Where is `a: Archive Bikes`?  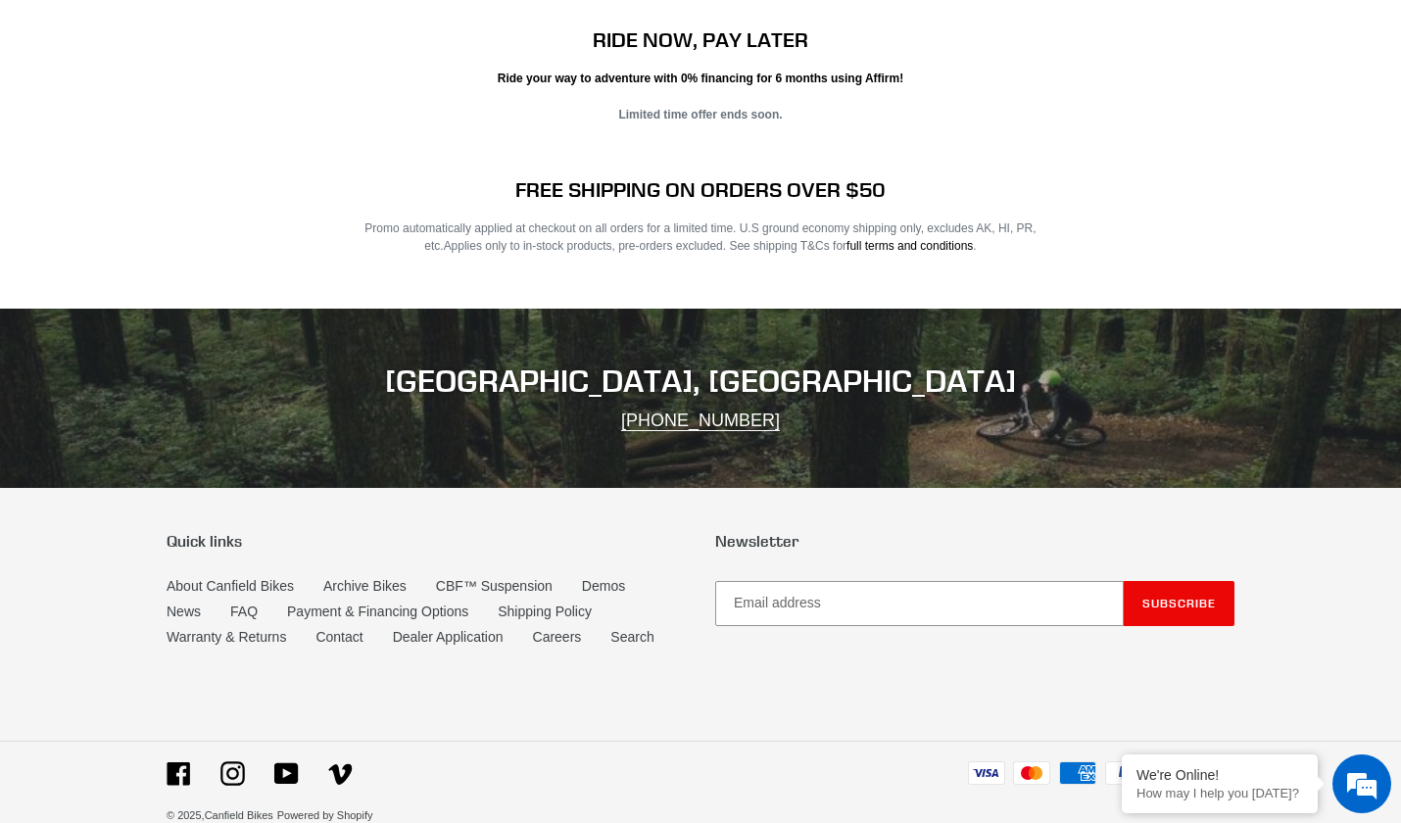
a: Archive Bikes is located at coordinates (364, 586).